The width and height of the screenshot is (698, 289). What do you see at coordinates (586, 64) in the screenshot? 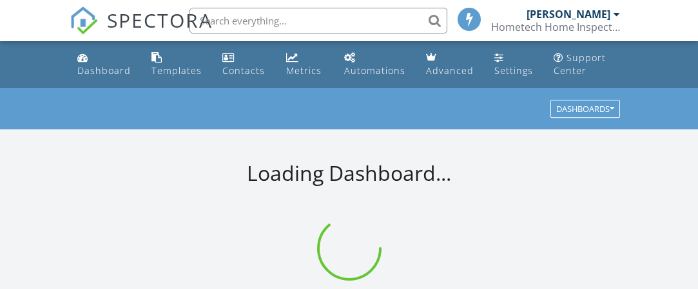
I see `a: Support Center` at bounding box center [586, 64].